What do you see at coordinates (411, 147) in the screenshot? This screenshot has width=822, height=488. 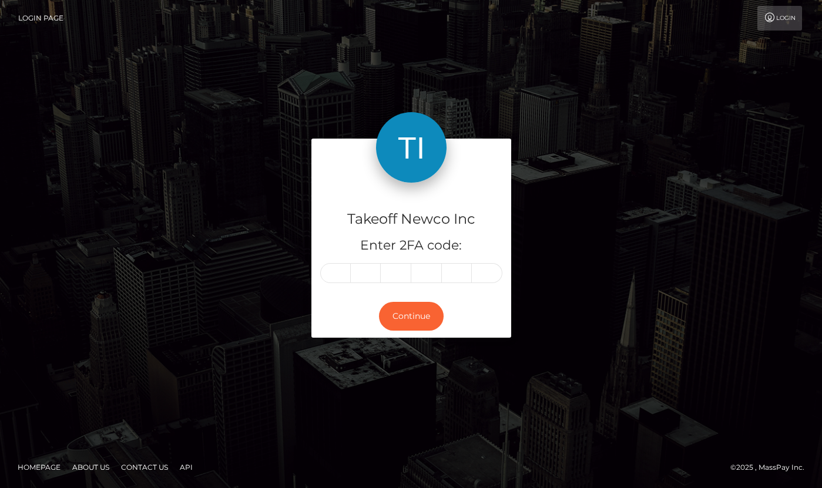 I see `img: Takeoff Newco Inc` at bounding box center [411, 147].